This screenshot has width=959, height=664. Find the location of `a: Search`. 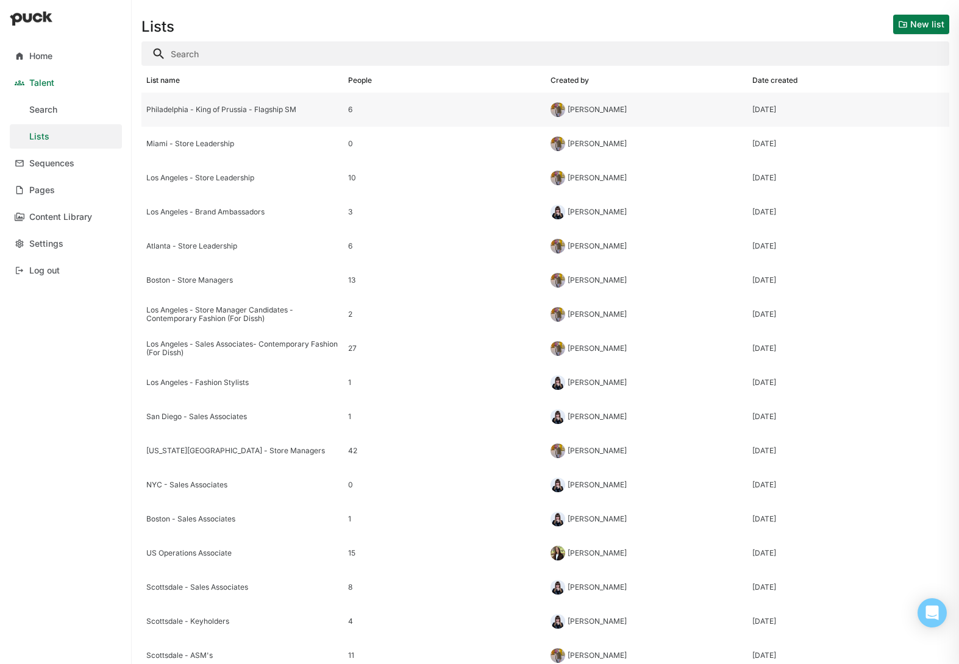

a: Search is located at coordinates (66, 110).